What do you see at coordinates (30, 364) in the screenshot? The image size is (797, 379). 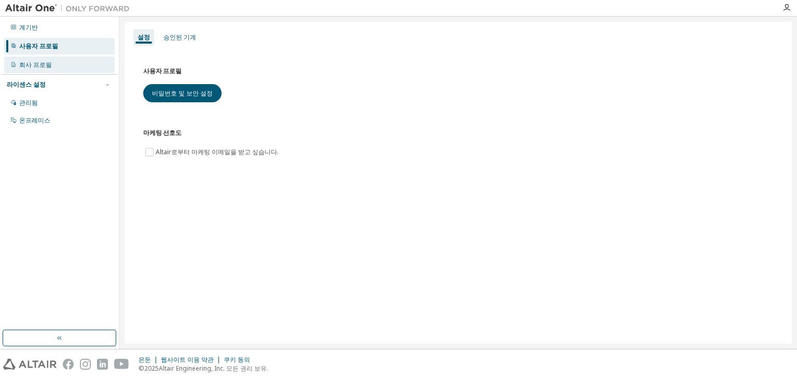 I see `img: altair_logo.svg` at bounding box center [30, 364].